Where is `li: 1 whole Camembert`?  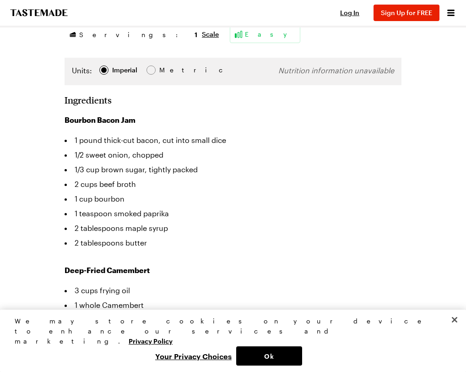 li: 1 whole Camembert is located at coordinates (233, 305).